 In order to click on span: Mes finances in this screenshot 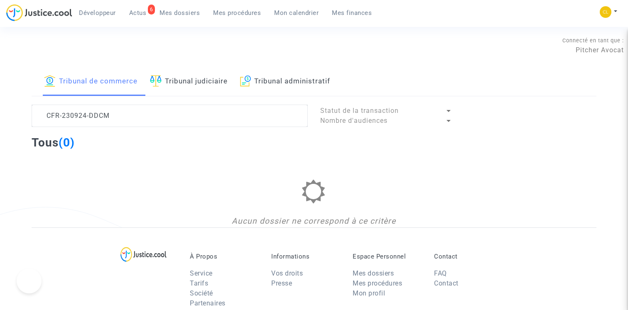, I will do `click(352, 13)`.